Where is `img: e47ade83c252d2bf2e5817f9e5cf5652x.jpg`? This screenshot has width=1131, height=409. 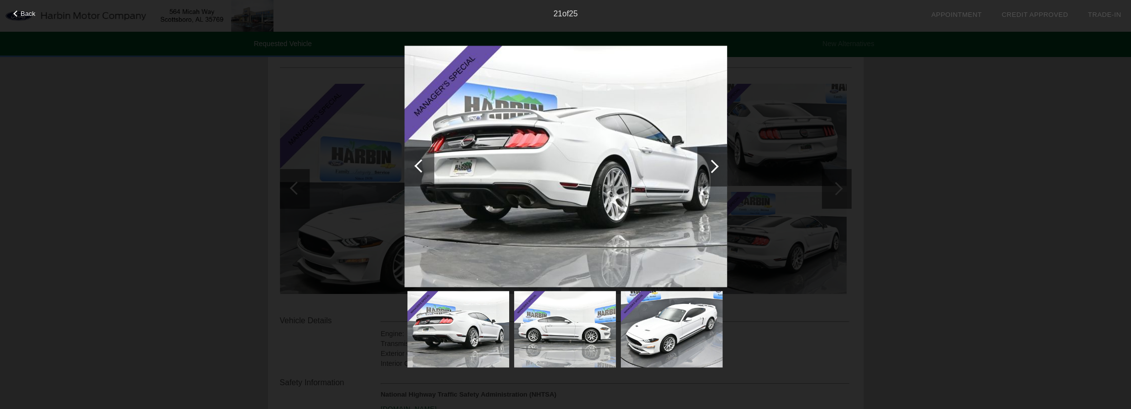 img: e47ade83c252d2bf2e5817f9e5cf5652x.jpg is located at coordinates (671, 329).